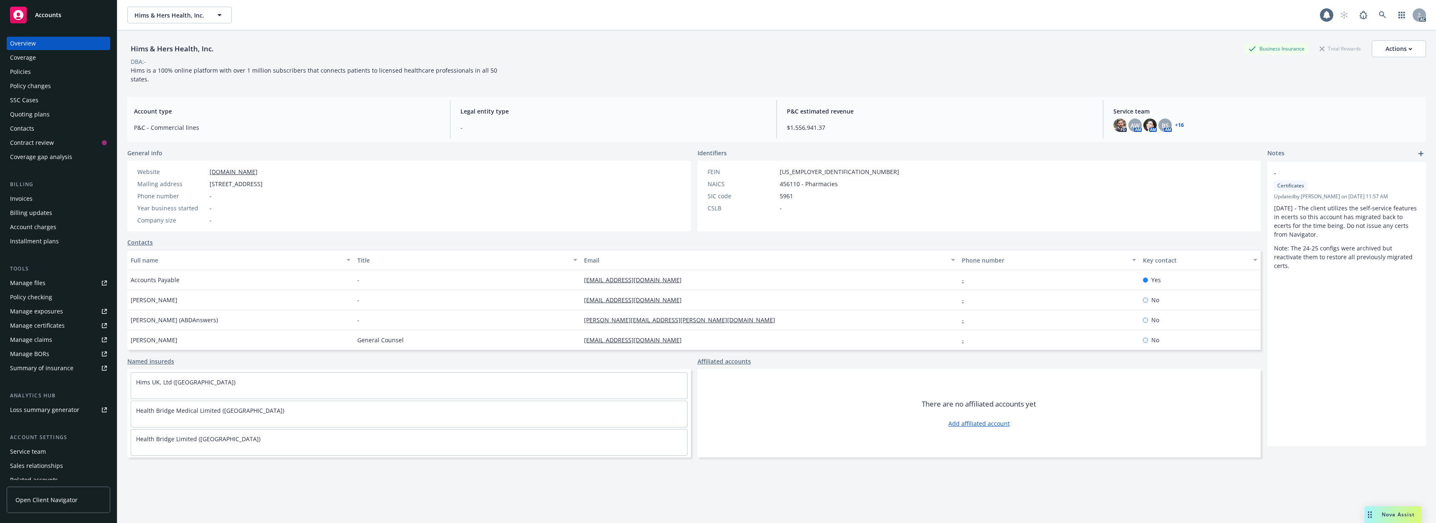 The image size is (1436, 523). I want to click on button: Key contact, so click(1200, 260).